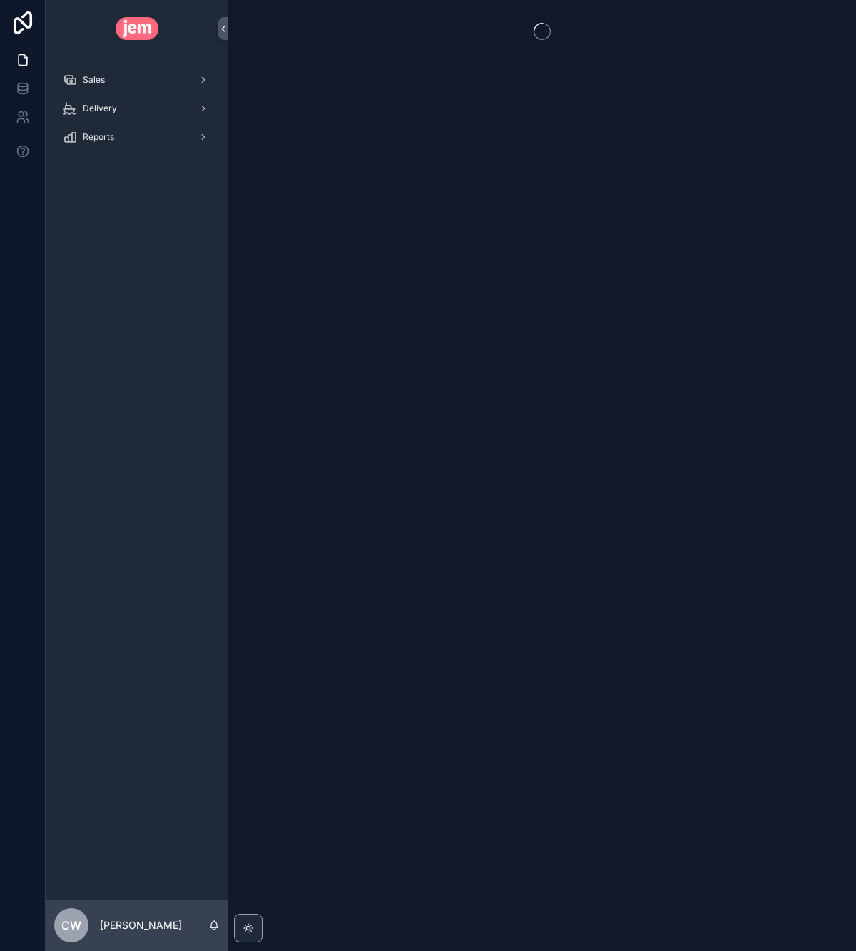  I want to click on div: scrollable content, so click(137, 113).